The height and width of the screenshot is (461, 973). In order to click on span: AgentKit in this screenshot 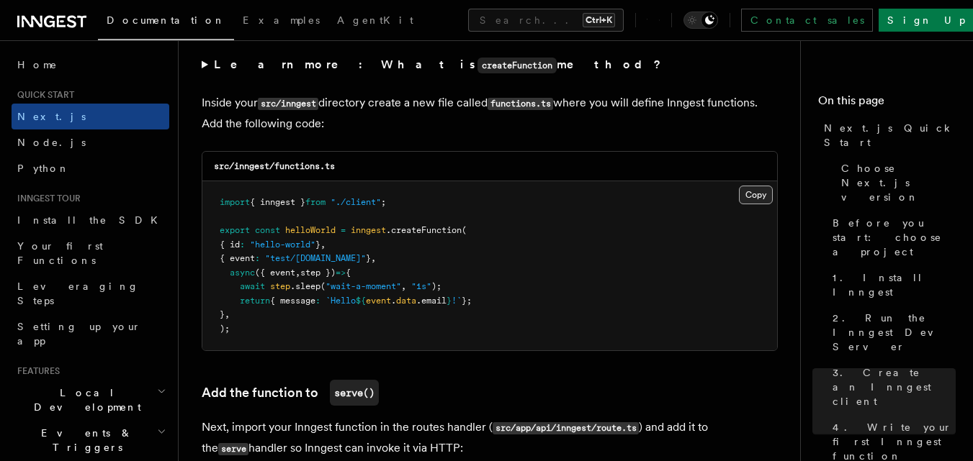, I will do `click(375, 20)`.